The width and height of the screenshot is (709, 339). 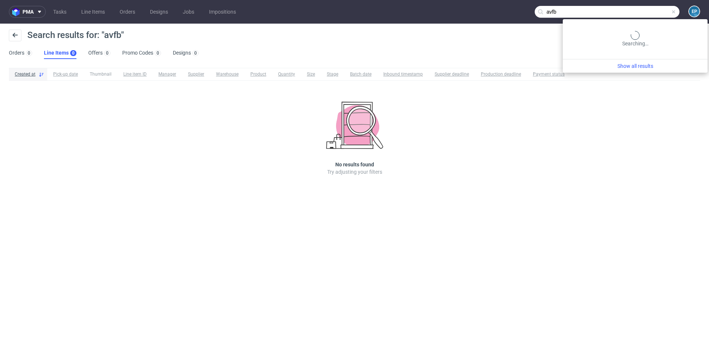 What do you see at coordinates (127, 12) in the screenshot?
I see `a: Orders` at bounding box center [127, 12].